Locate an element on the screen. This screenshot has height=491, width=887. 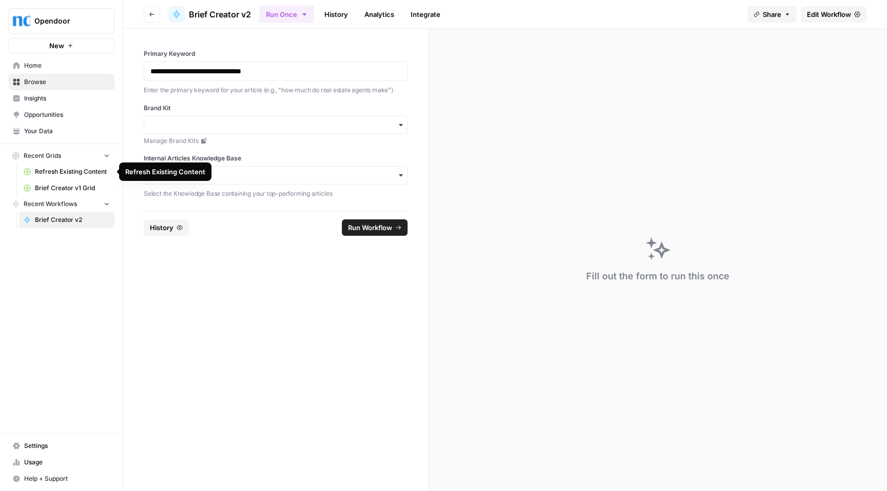
a: Usage is located at coordinates (61, 463).